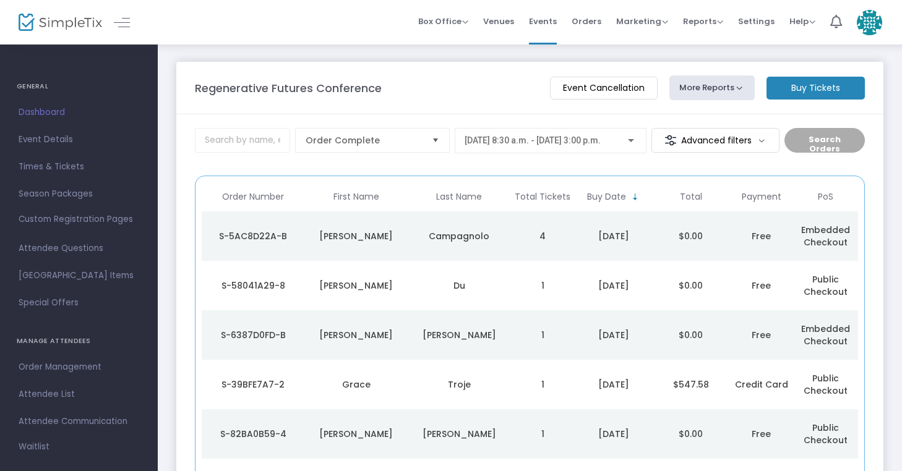 The image size is (902, 471). I want to click on input: Search by name, email, phone, order number, ip address, or last 4 digits of card, so click(242, 140).